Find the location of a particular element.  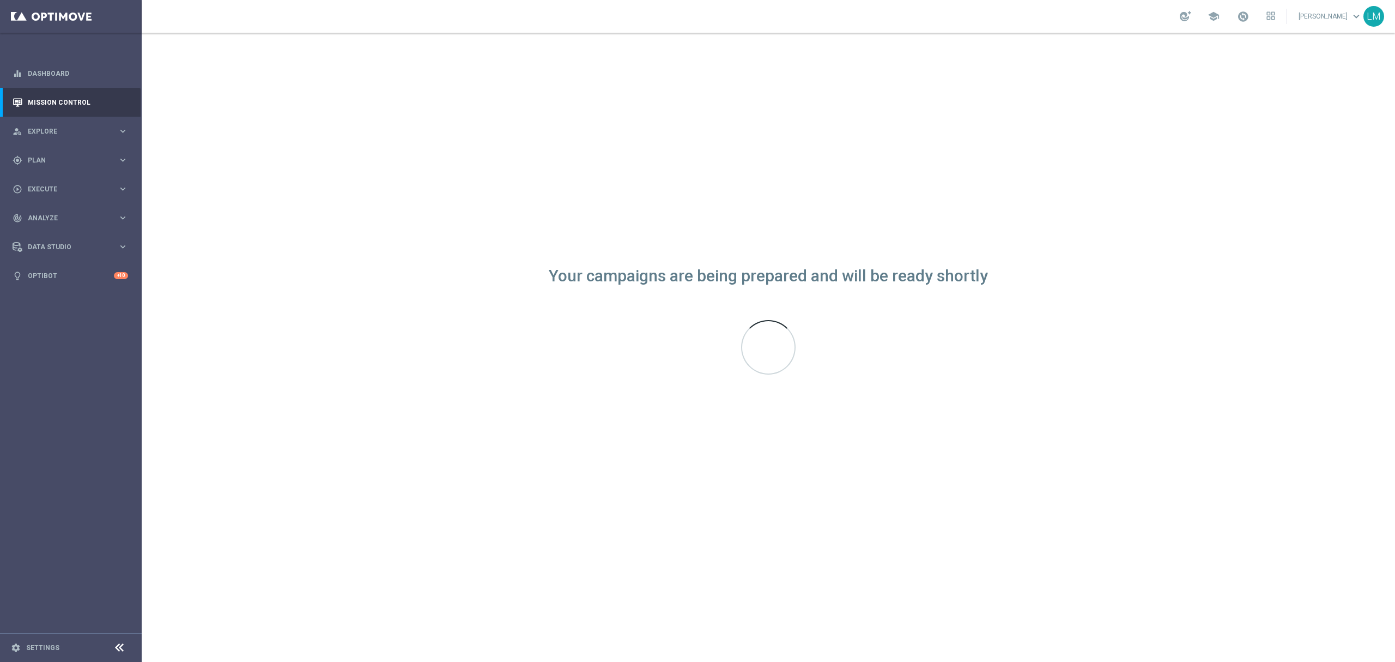

div: track_changes Analyze keyboard_arrow_right is located at coordinates (70, 218).